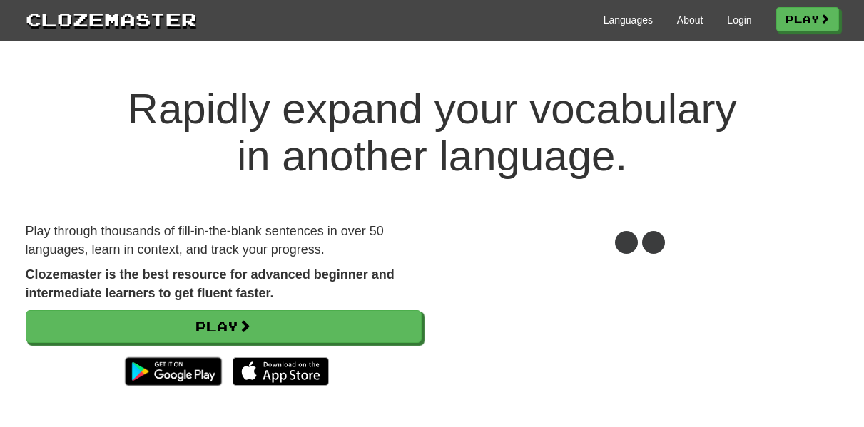 The height and width of the screenshot is (427, 864). Describe the element at coordinates (210, 284) in the screenshot. I see `strong: Clozemaster is the best resource for advanced beginner and intermediate learners to get fluent fa...` at that location.